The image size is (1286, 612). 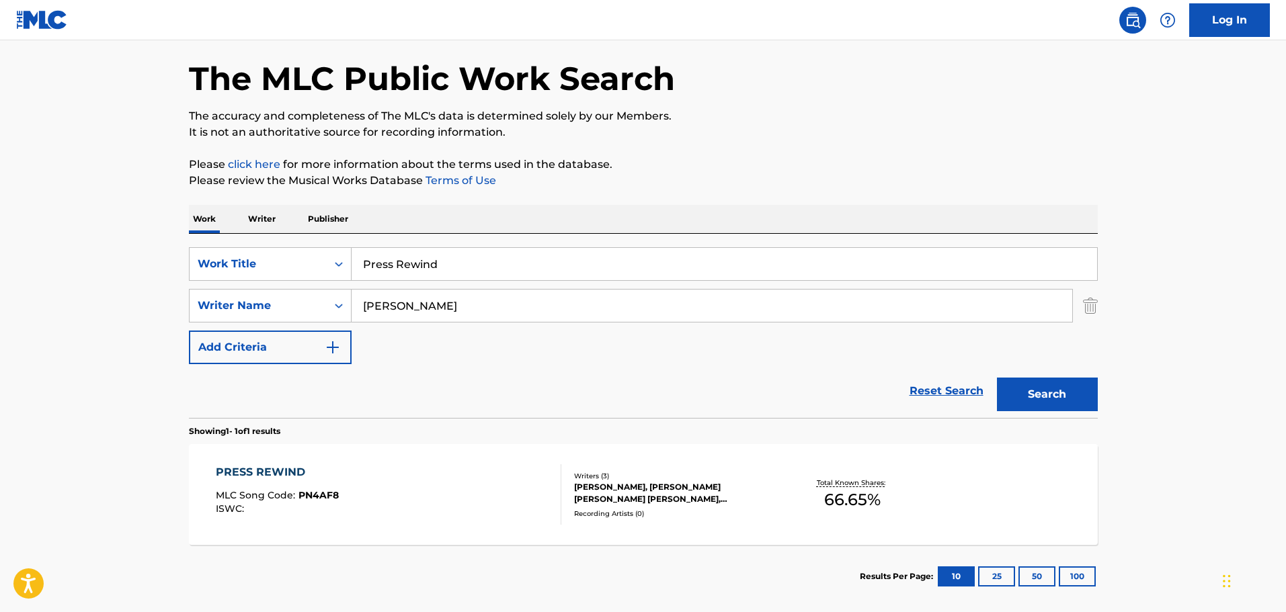 What do you see at coordinates (1047, 395) in the screenshot?
I see `button: Search` at bounding box center [1047, 395].